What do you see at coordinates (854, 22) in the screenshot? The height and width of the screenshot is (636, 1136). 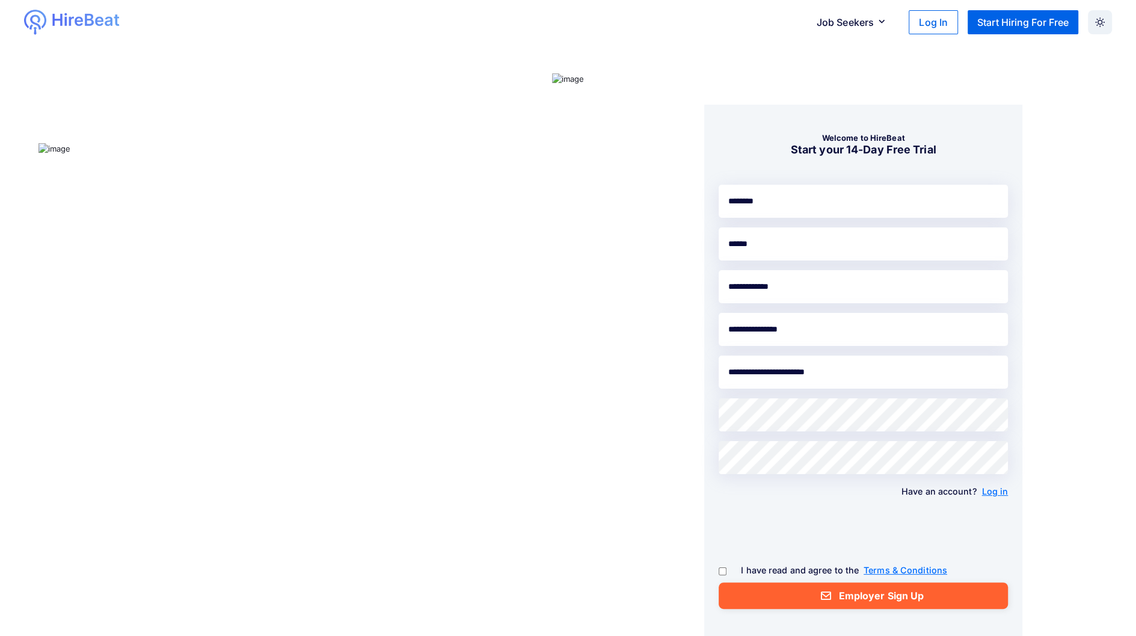 I see `button: Job Seekers` at bounding box center [854, 22].